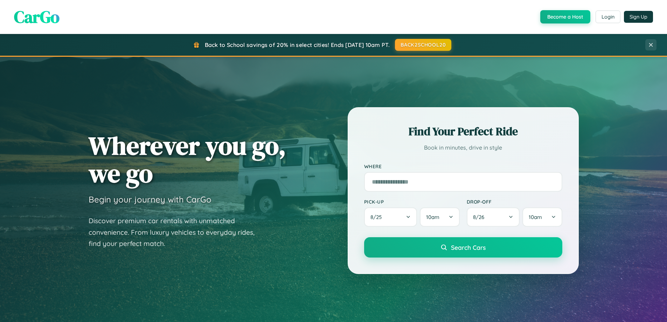 The height and width of the screenshot is (322, 667). Describe the element at coordinates (463, 131) in the screenshot. I see `h2: Find Your Perfect Ride` at that location.